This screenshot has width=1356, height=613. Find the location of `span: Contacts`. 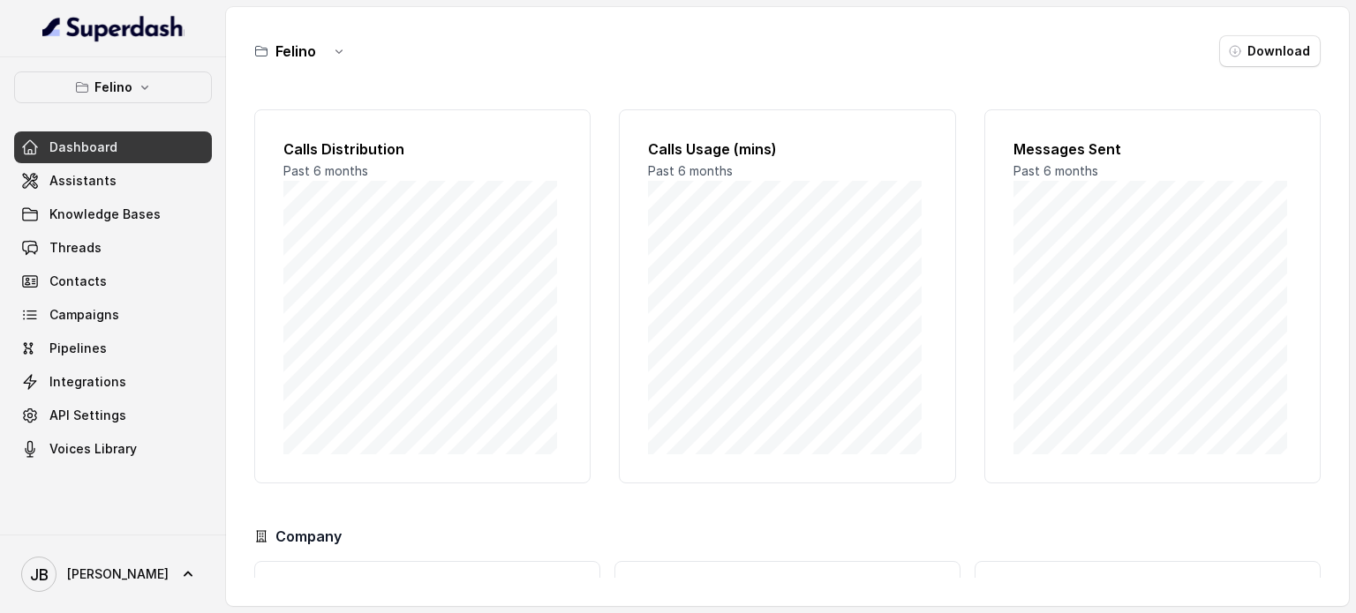

span: Contacts is located at coordinates (78, 282).